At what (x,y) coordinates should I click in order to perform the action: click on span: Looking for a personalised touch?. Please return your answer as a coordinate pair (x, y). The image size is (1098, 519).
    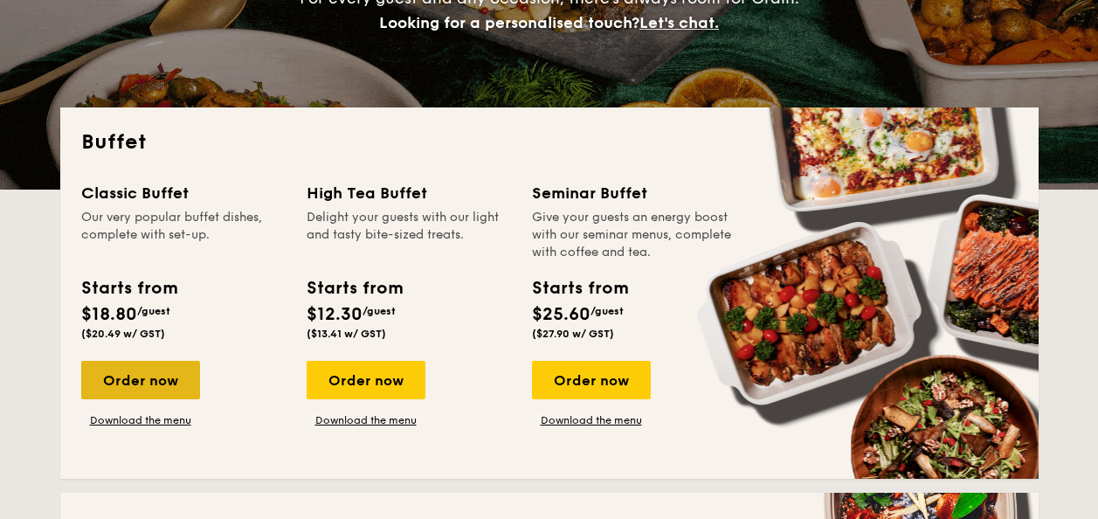
    Looking at the image, I should click on (509, 23).